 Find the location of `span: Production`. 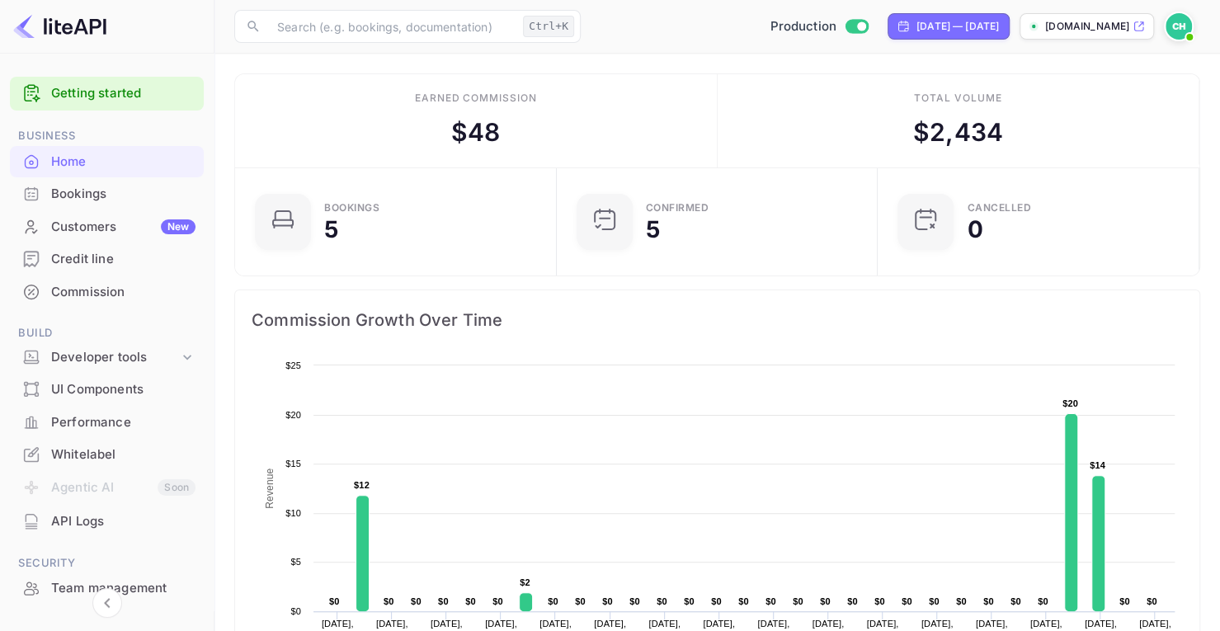

span: Production is located at coordinates (803, 26).